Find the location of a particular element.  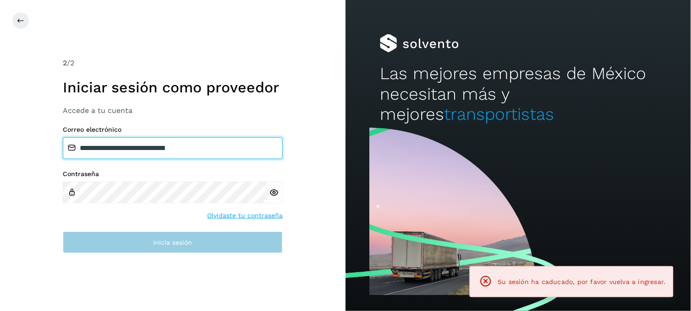

a: Olvidaste tu contraseña is located at coordinates (245, 216).